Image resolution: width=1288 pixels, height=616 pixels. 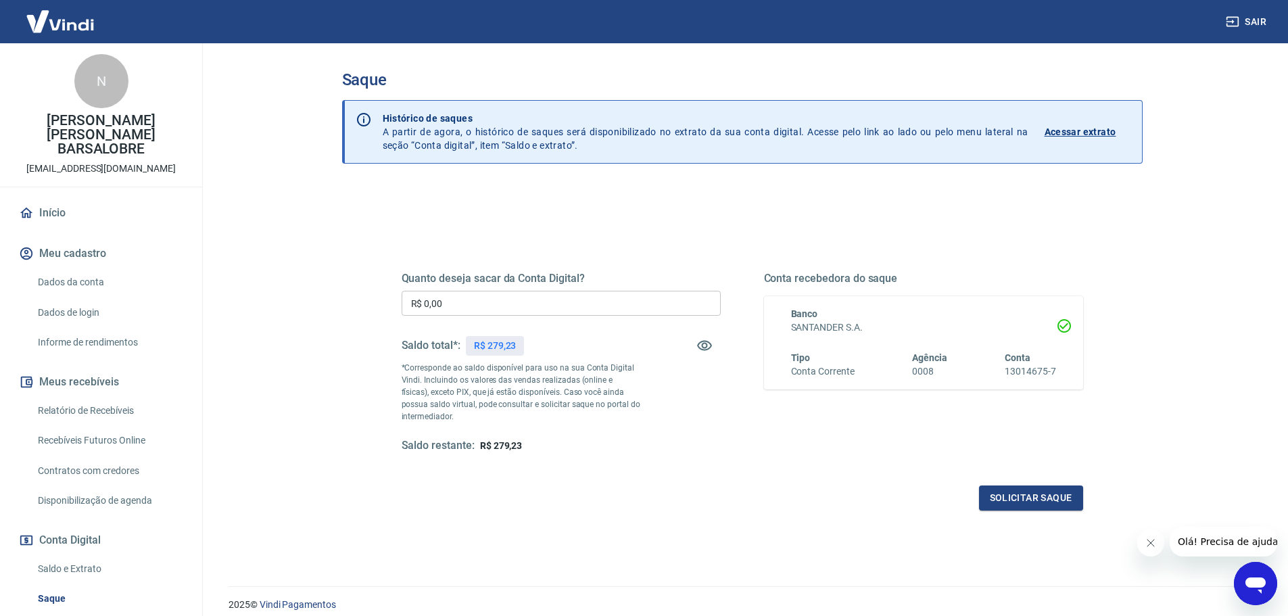 What do you see at coordinates (109, 470) in the screenshot?
I see `a: Contratos com credores` at bounding box center [109, 470].